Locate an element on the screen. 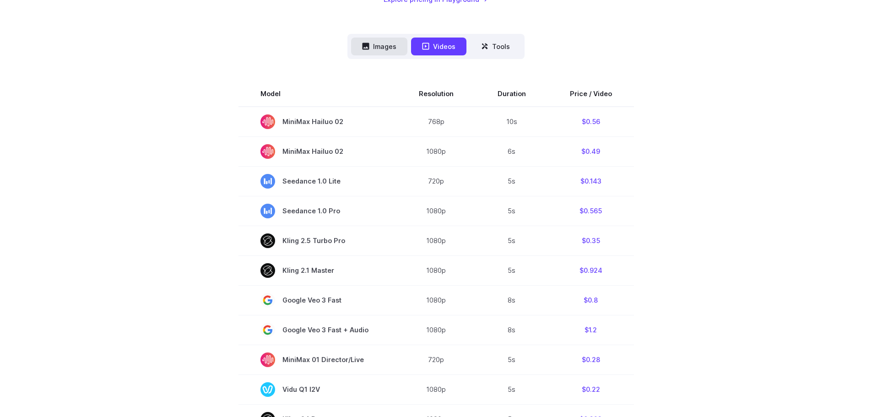 The width and height of the screenshot is (872, 417). button: Videos is located at coordinates (439, 46).